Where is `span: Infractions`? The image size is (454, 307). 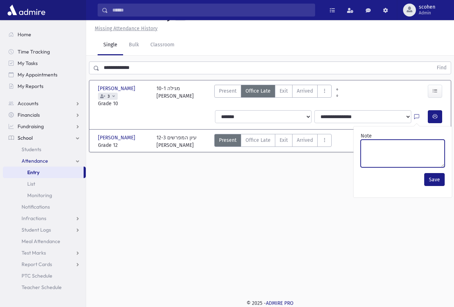 span: Infractions is located at coordinates (34, 218).